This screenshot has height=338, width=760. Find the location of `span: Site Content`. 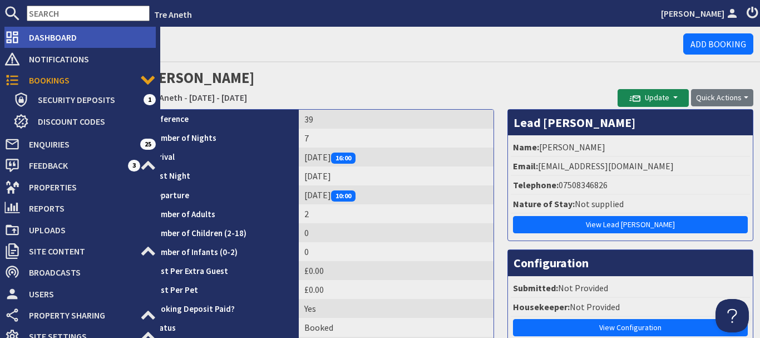

span: Site Content is located at coordinates (80, 251).